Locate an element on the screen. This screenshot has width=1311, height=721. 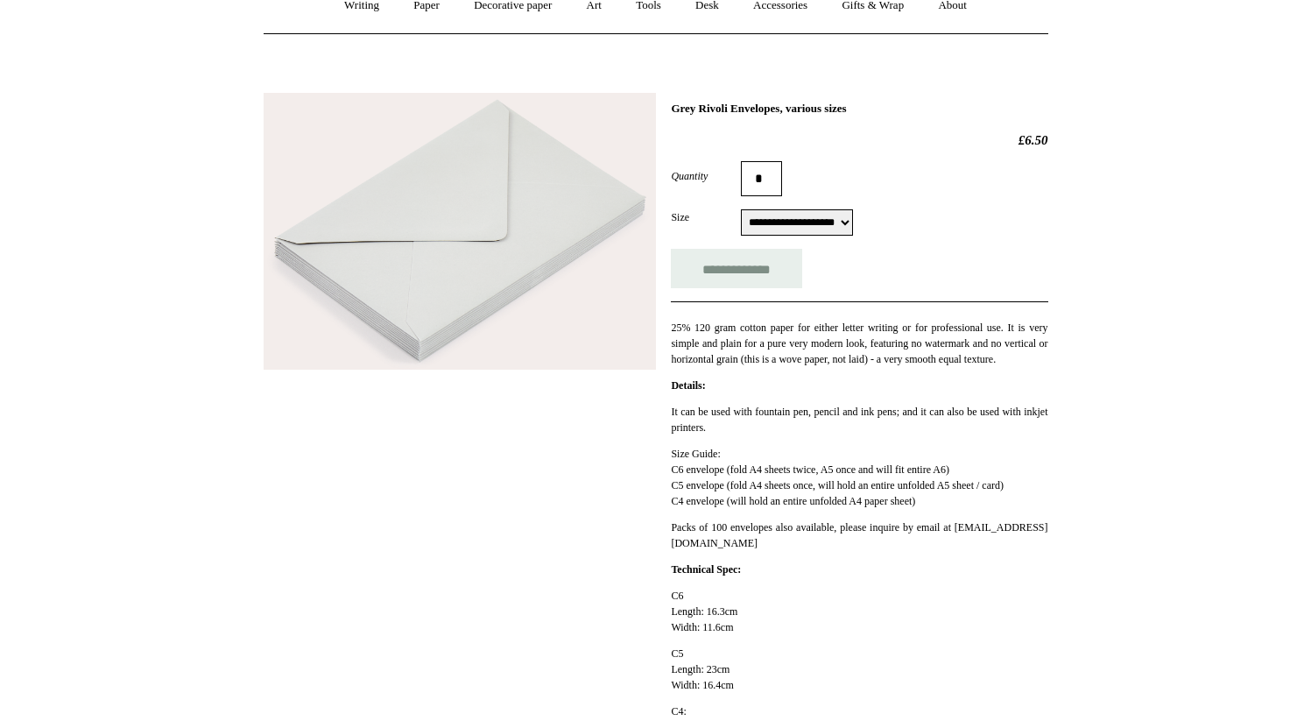
strong: Details: is located at coordinates (687, 385).